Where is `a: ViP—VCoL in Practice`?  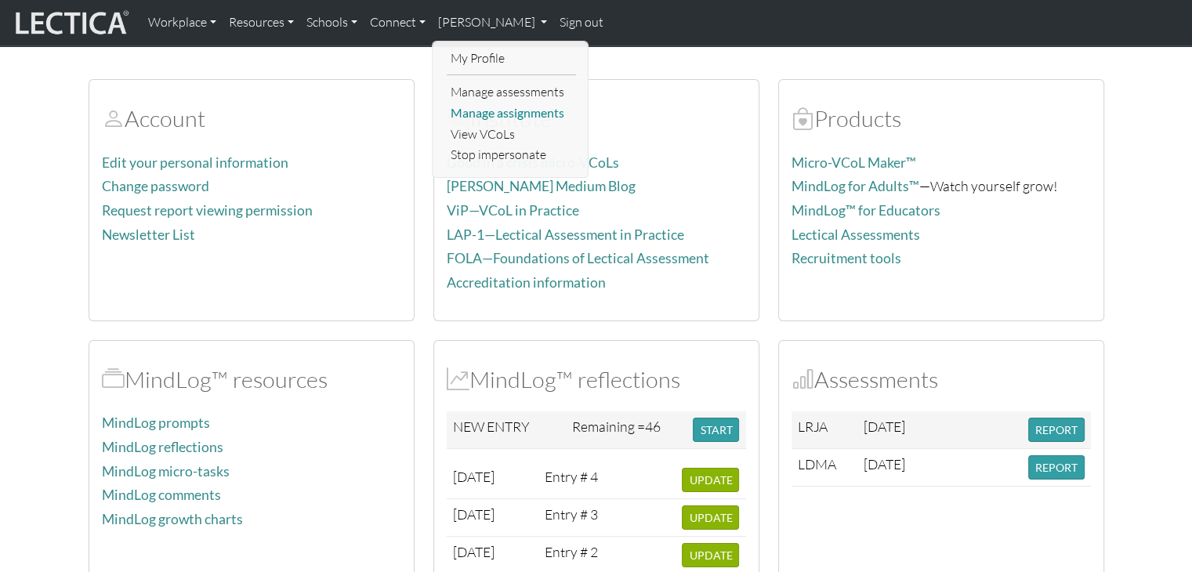 a: ViP—VCoL in Practice is located at coordinates (512, 210).